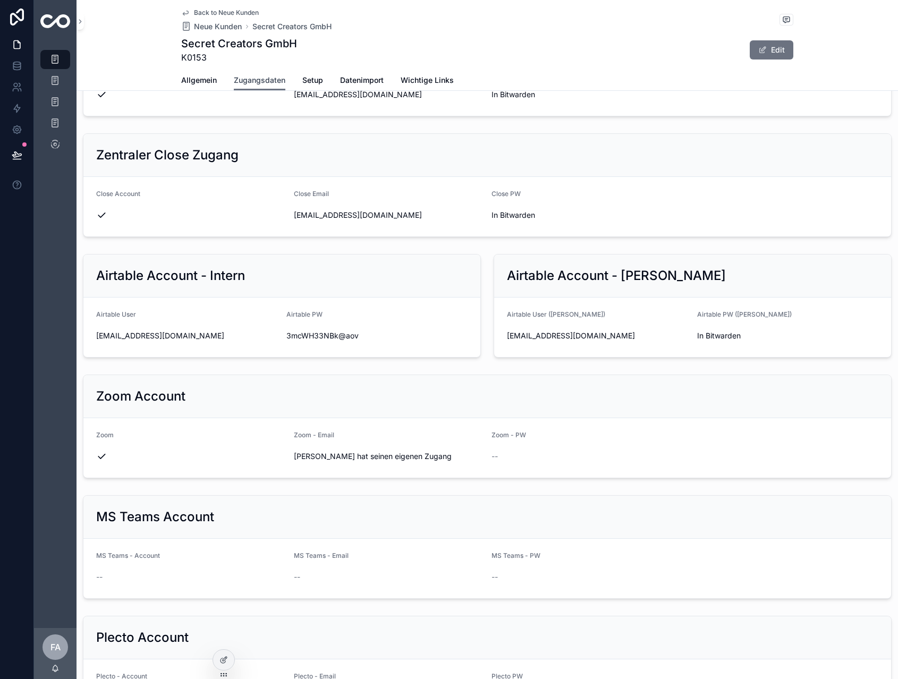 The height and width of the screenshot is (679, 898). Describe the element at coordinates (239, 57) in the screenshot. I see `span: K0153` at that location.